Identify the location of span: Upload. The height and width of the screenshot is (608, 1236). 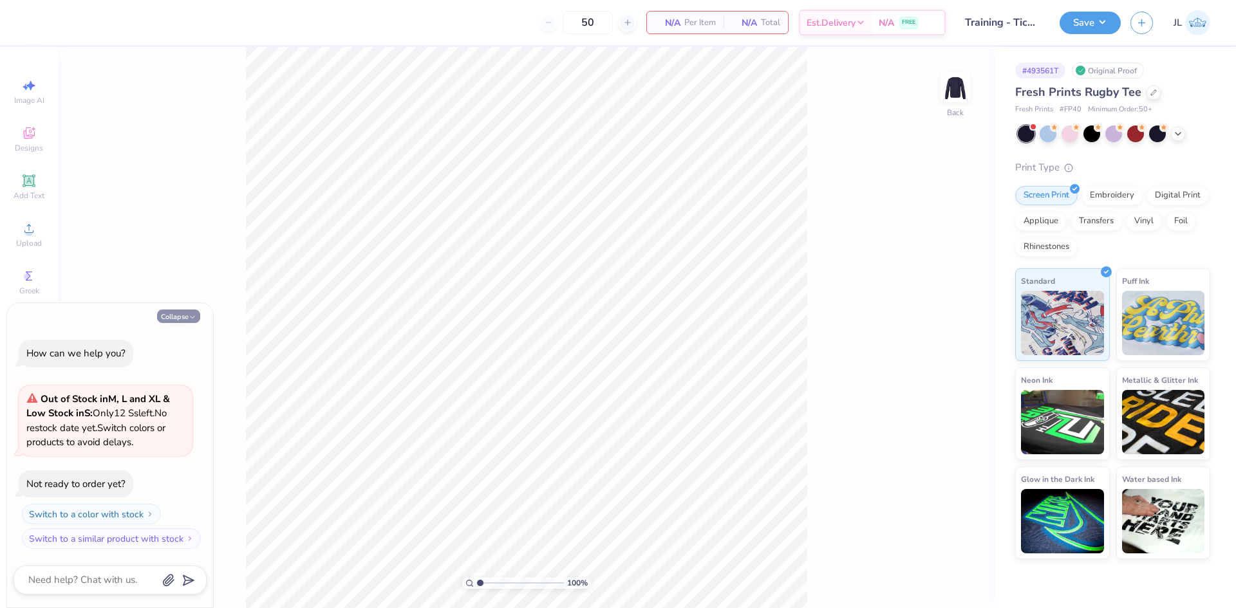
(29, 243).